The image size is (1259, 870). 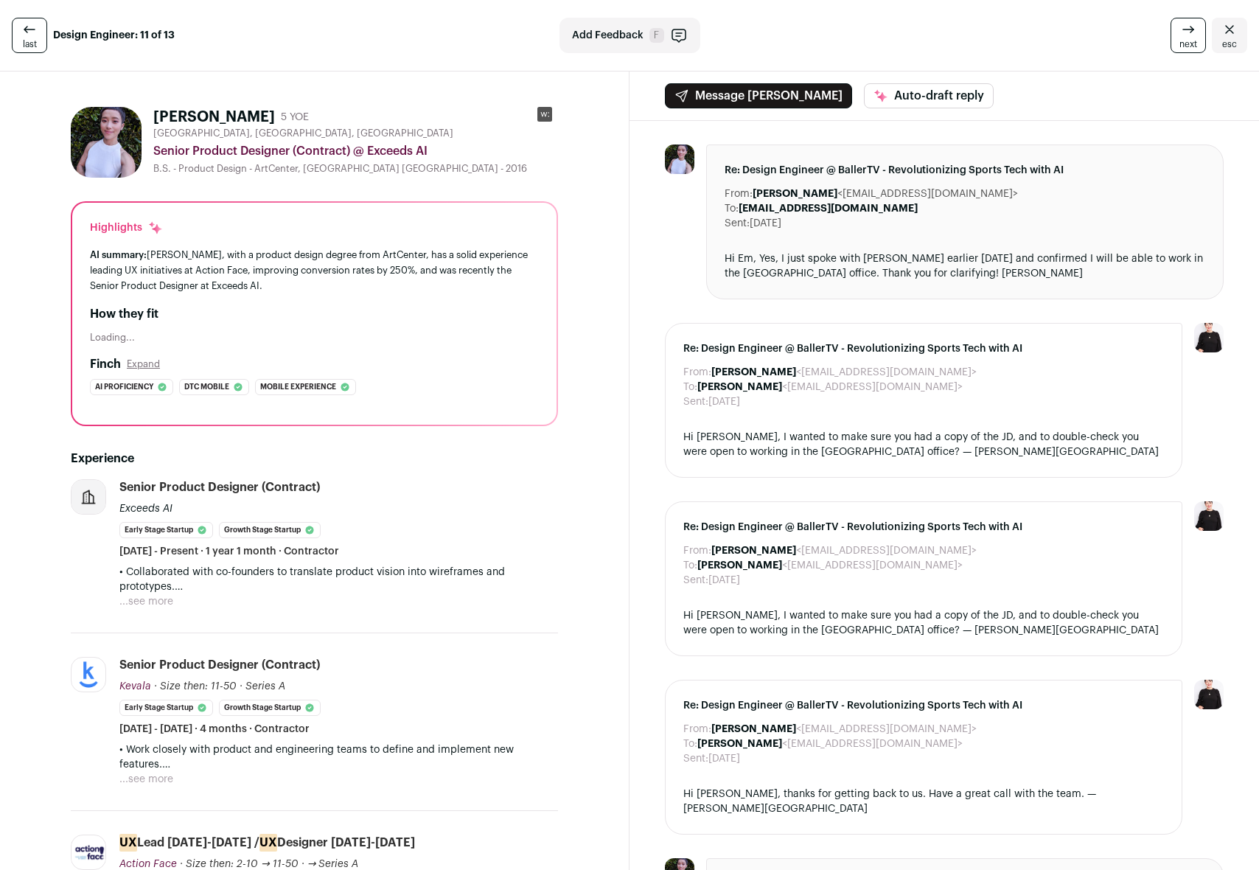 I want to click on button: Auto-draft reply, so click(x=929, y=96).